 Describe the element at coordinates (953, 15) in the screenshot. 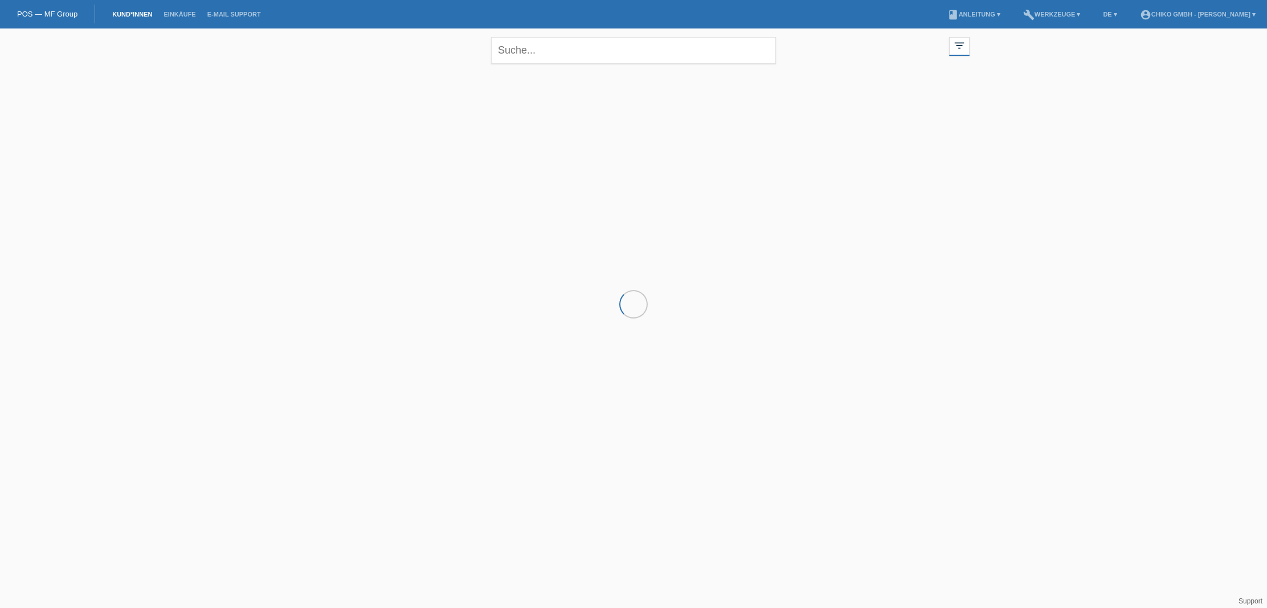

I see `i: book` at that location.